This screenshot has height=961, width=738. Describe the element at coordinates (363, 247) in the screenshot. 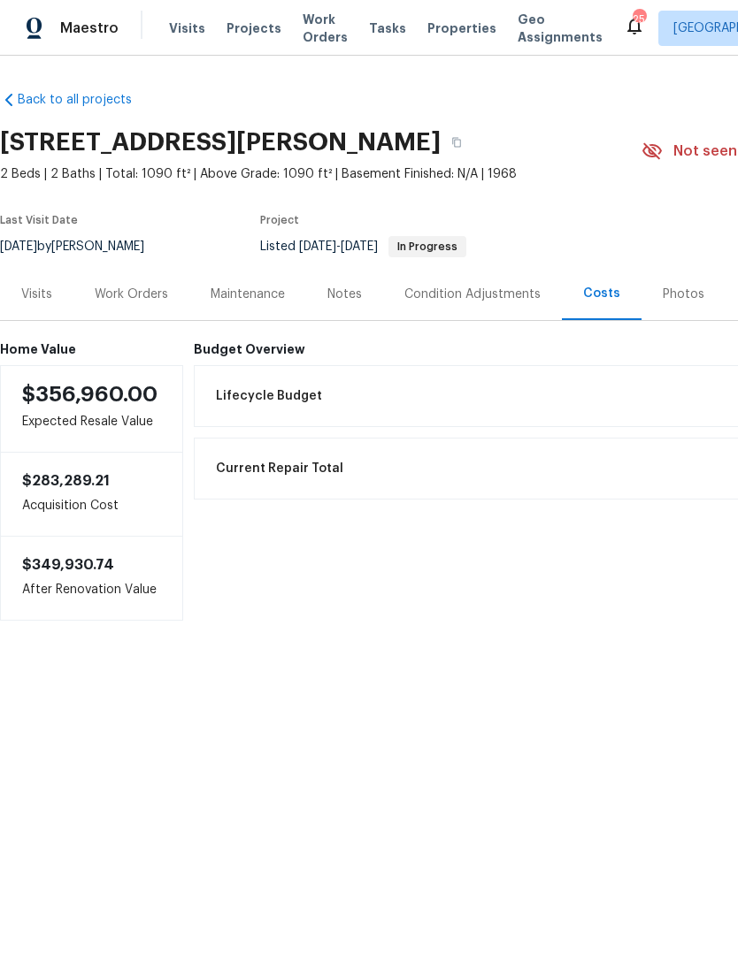

I see `span: Listed` at that location.